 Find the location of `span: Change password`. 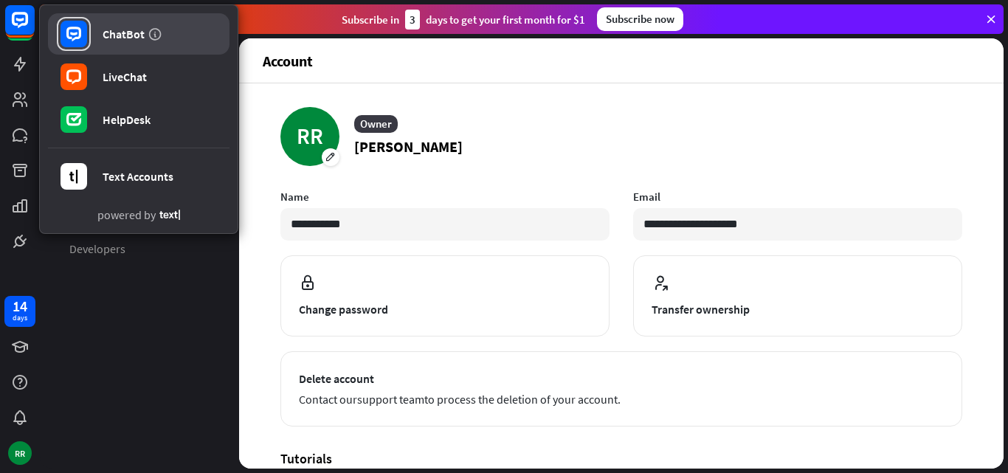

span: Change password is located at coordinates (445, 309).